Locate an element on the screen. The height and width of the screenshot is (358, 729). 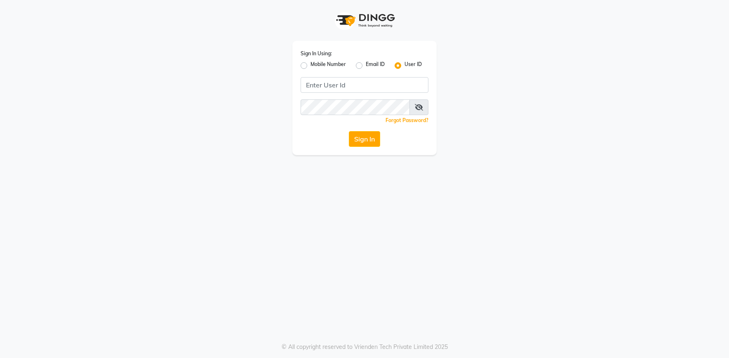
a: Forgot Password? is located at coordinates (407, 120).